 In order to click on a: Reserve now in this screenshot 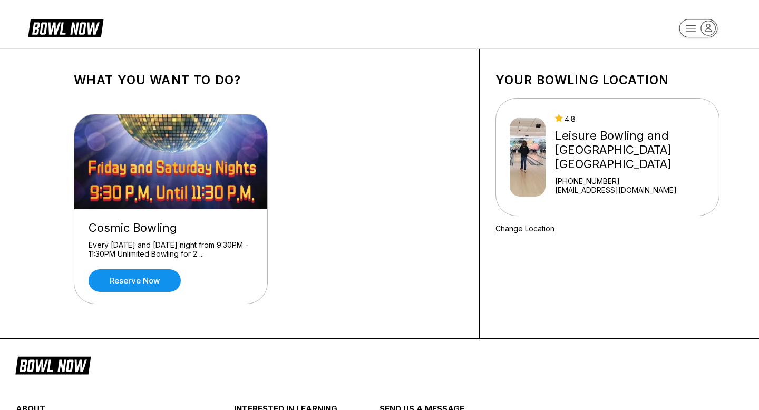, I will do `click(134, 280)`.